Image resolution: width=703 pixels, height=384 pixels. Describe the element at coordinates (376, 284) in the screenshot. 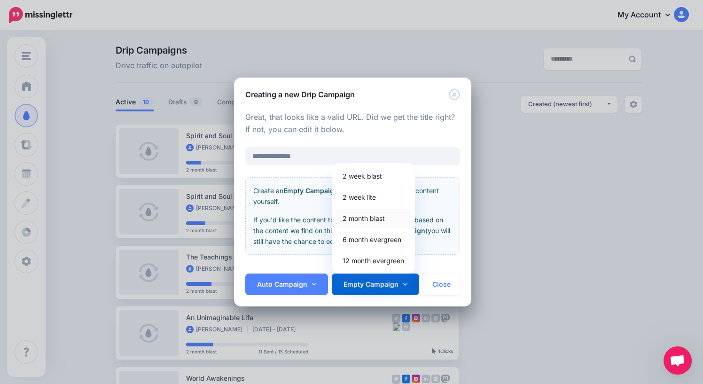

I see `a: Empty Campaign` at that location.